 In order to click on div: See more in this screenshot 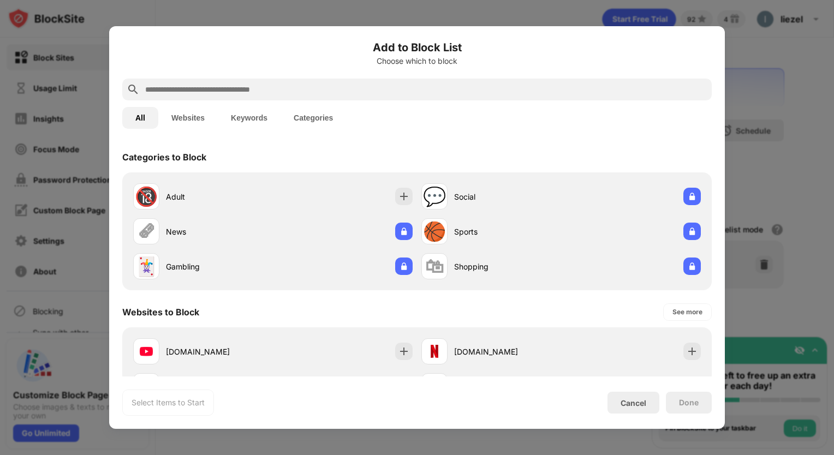, I will do `click(687, 312)`.